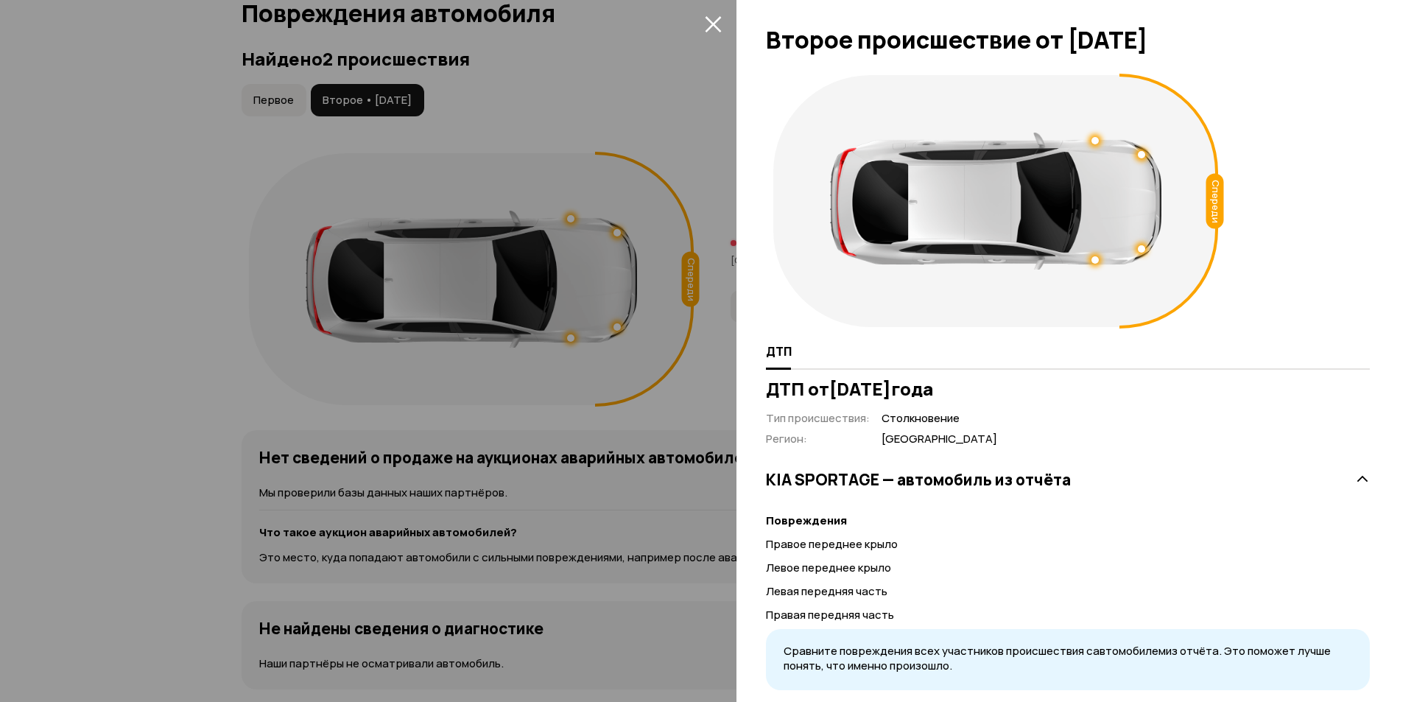 The height and width of the screenshot is (702, 1414). I want to click on div: Спереди, so click(1215, 201).